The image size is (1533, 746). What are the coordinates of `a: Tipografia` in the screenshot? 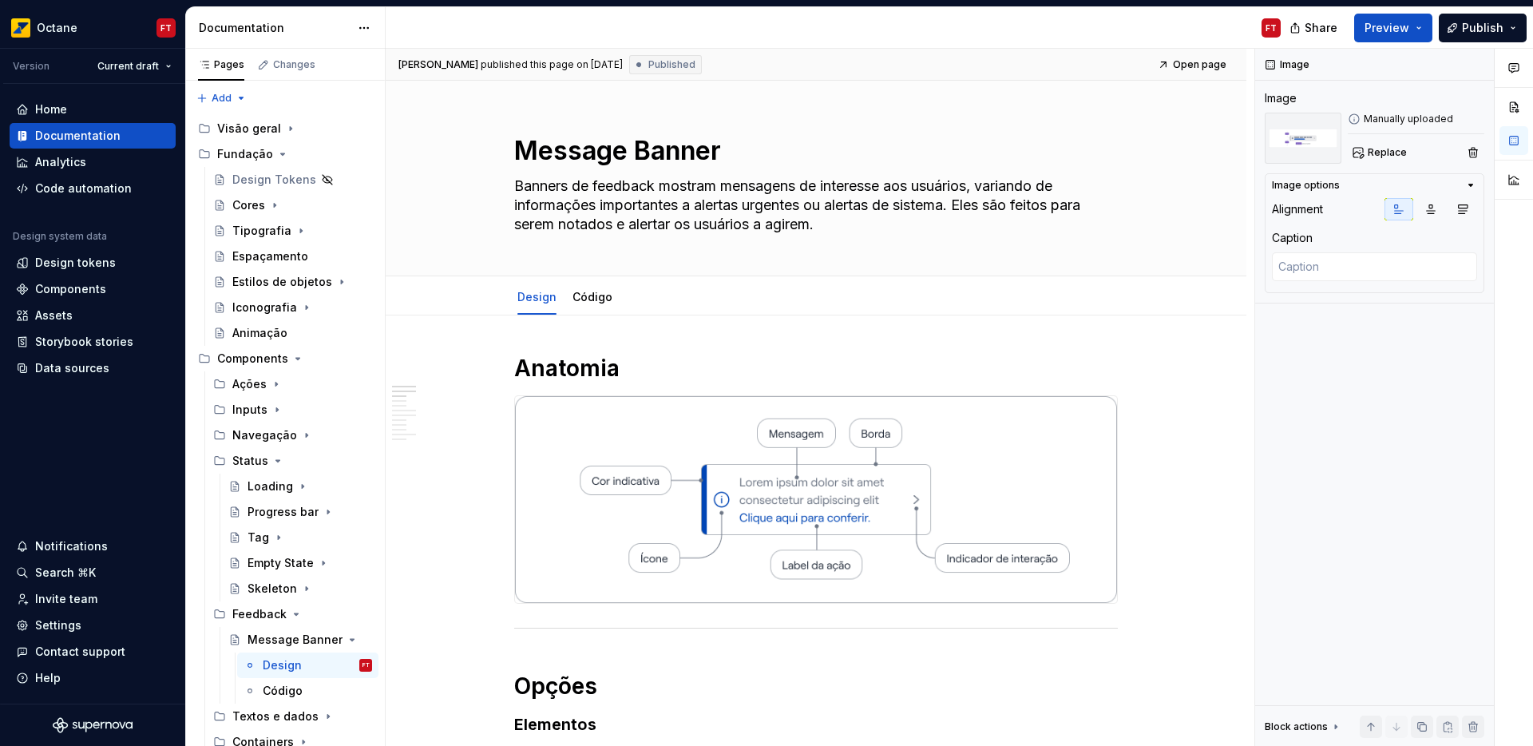 It's located at (292, 231).